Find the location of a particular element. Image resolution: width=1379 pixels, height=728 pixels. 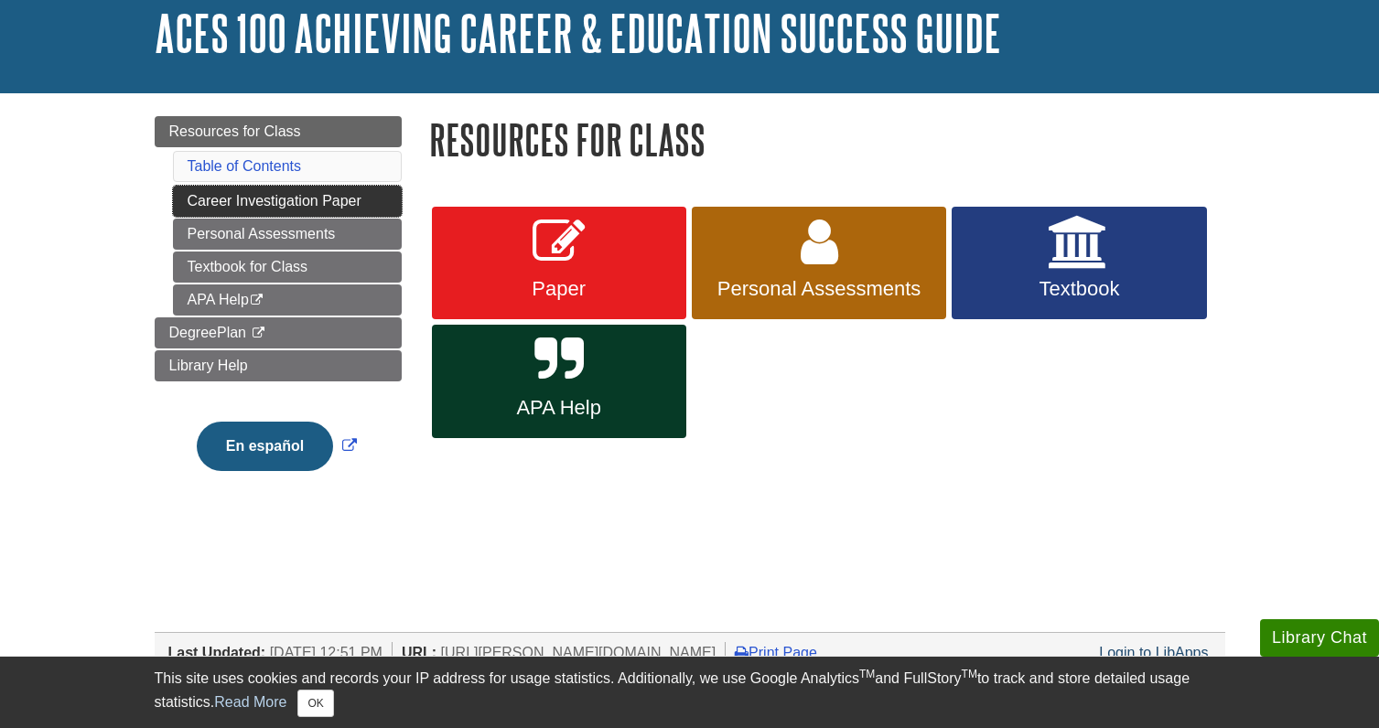

div: Guide Page Menu is located at coordinates (278, 309).